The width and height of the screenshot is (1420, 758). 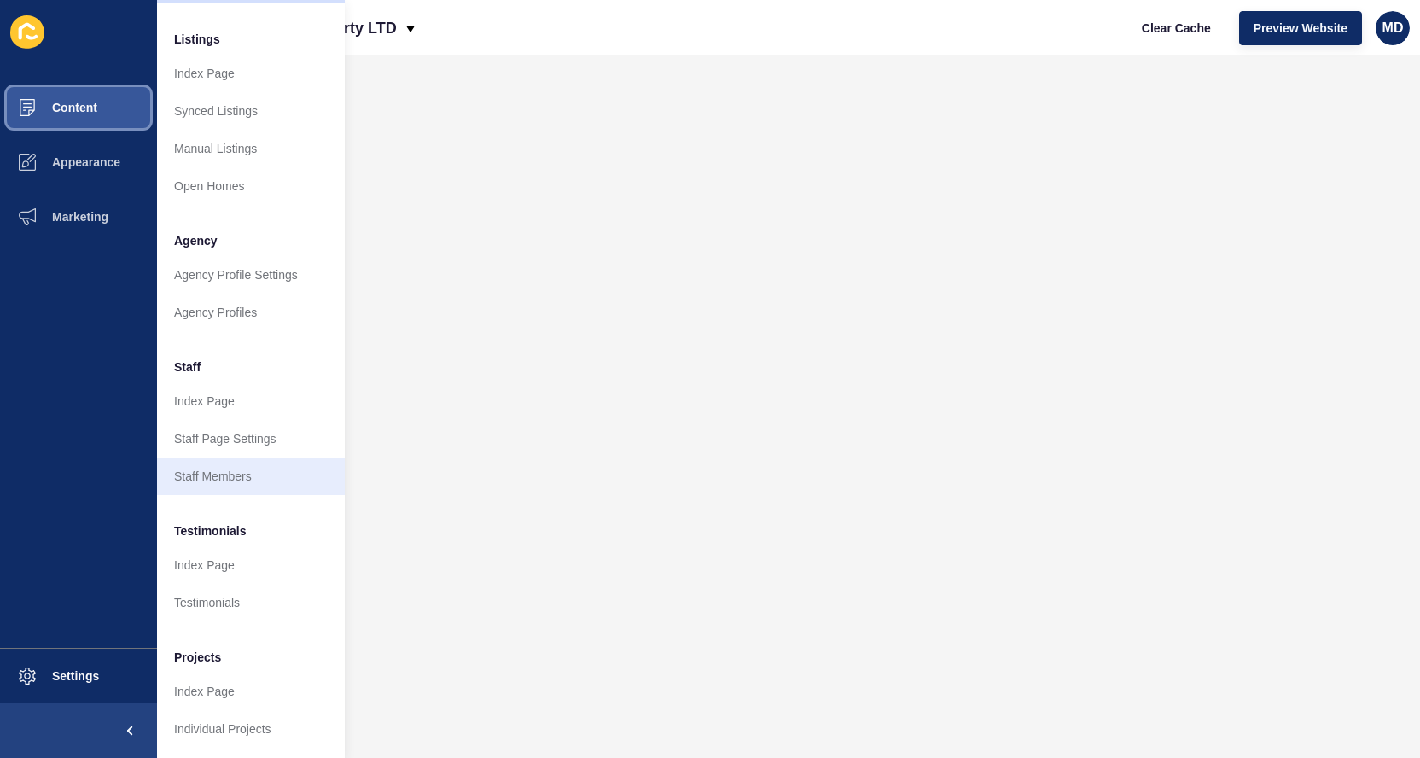 I want to click on button: Preview Website, so click(x=1301, y=28).